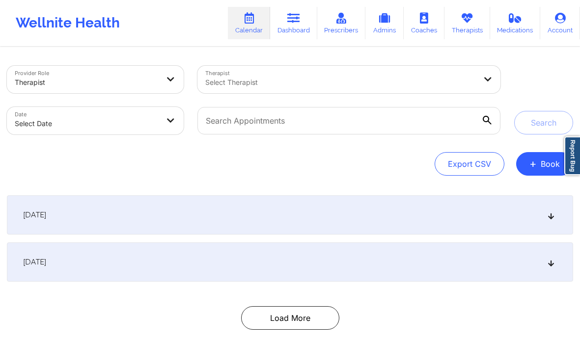 The width and height of the screenshot is (580, 341). I want to click on button: Load More, so click(290, 318).